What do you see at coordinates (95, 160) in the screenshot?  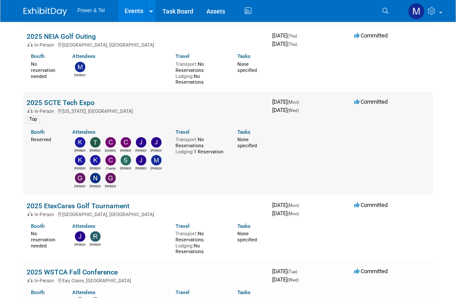 I see `img: Kevin Heflin` at bounding box center [95, 160].